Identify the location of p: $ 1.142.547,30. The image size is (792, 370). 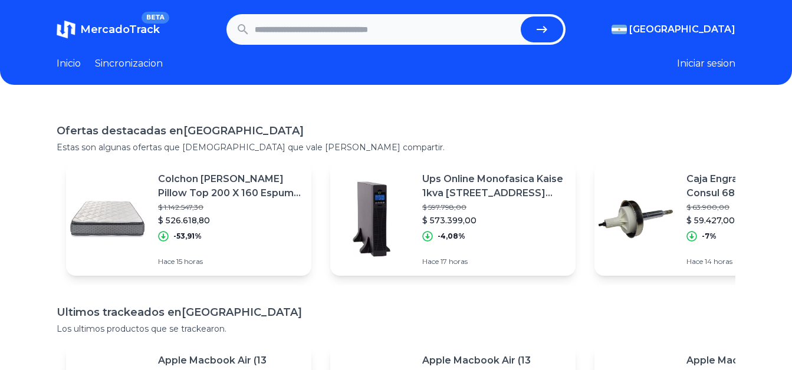
(230, 207).